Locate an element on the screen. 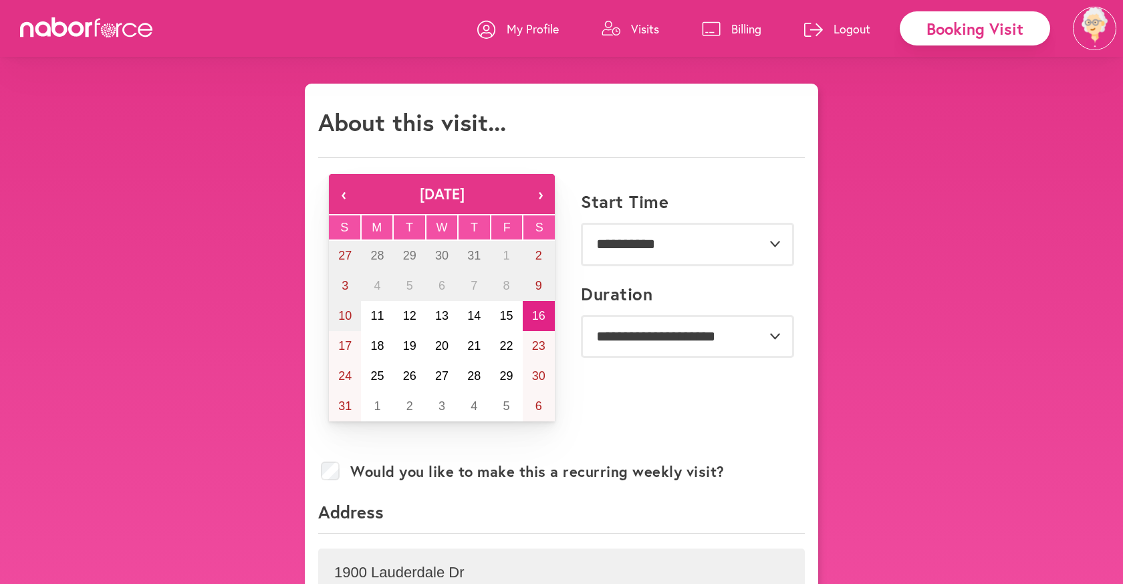  button: July 30, 2025 is located at coordinates (442, 255).